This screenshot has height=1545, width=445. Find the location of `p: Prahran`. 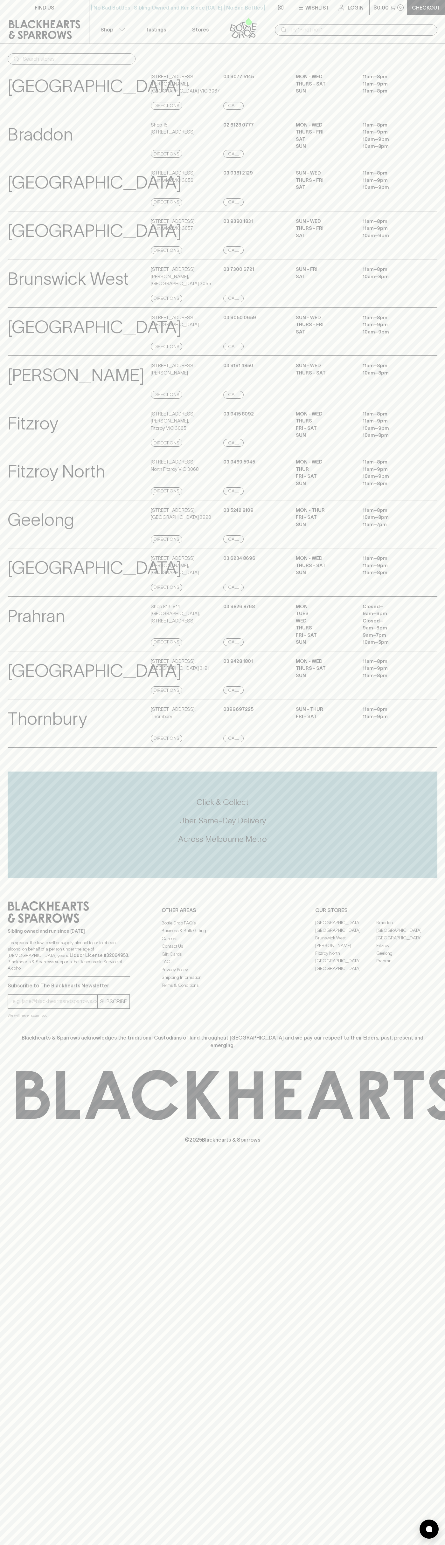

p: Prahran is located at coordinates (36, 616).